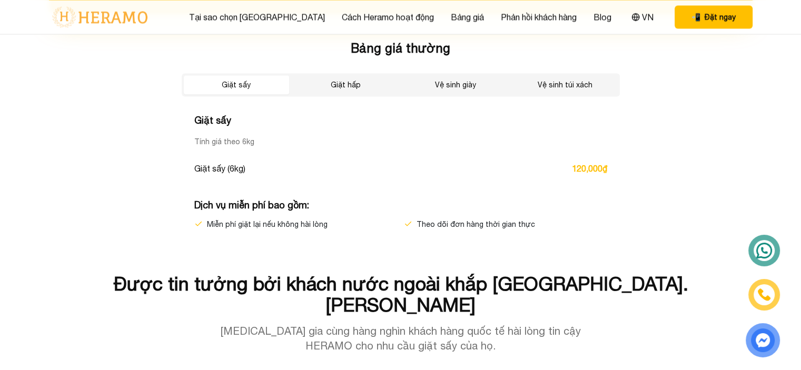  Describe the element at coordinates (237, 85) in the screenshot. I see `button: Giặt sấy` at that location.